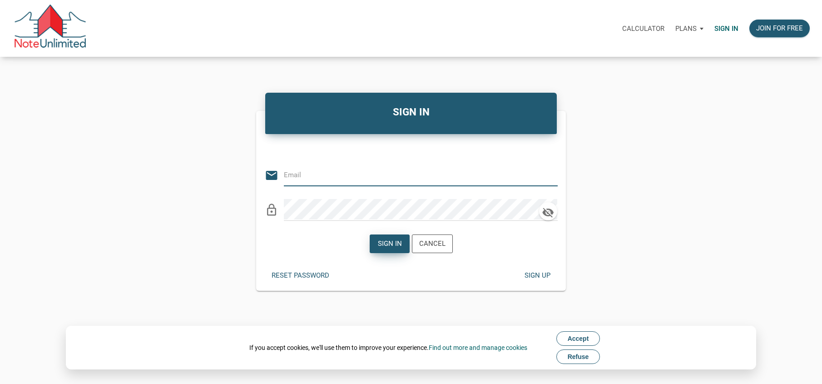  I want to click on span: Accept, so click(578, 338).